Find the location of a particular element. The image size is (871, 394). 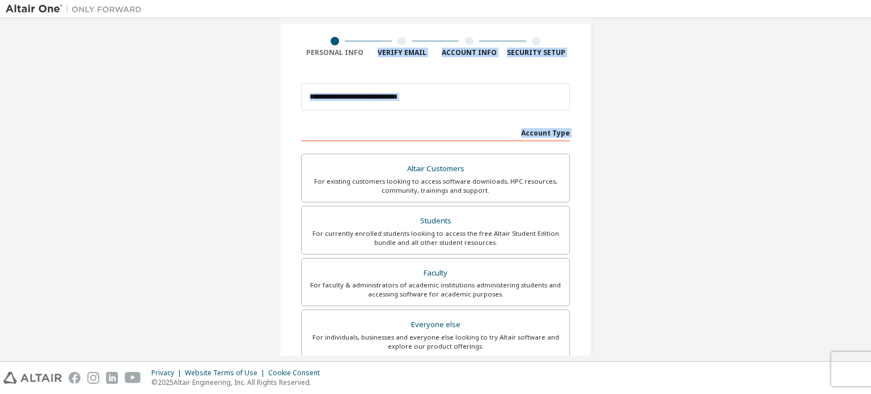

img: linkedin.svg is located at coordinates (112, 377).